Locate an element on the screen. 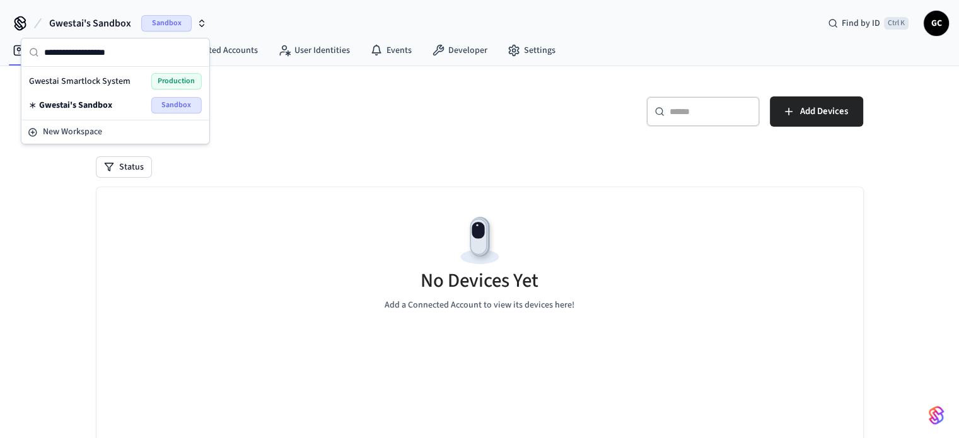 The height and width of the screenshot is (438, 959). a: Devices is located at coordinates (35, 50).